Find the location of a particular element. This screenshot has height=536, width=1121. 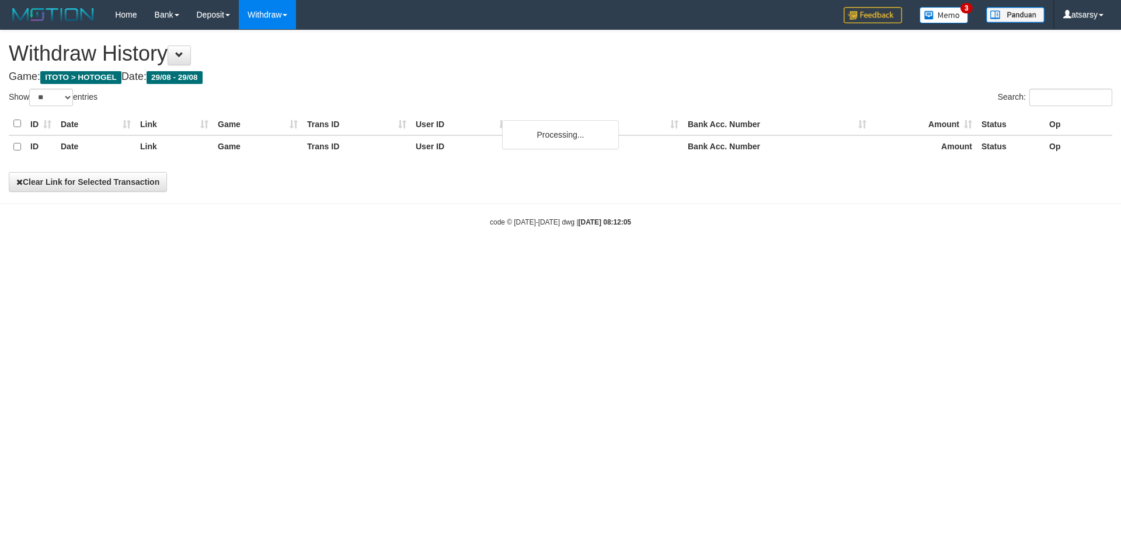

img: Feedback.jpg is located at coordinates (872, 15).